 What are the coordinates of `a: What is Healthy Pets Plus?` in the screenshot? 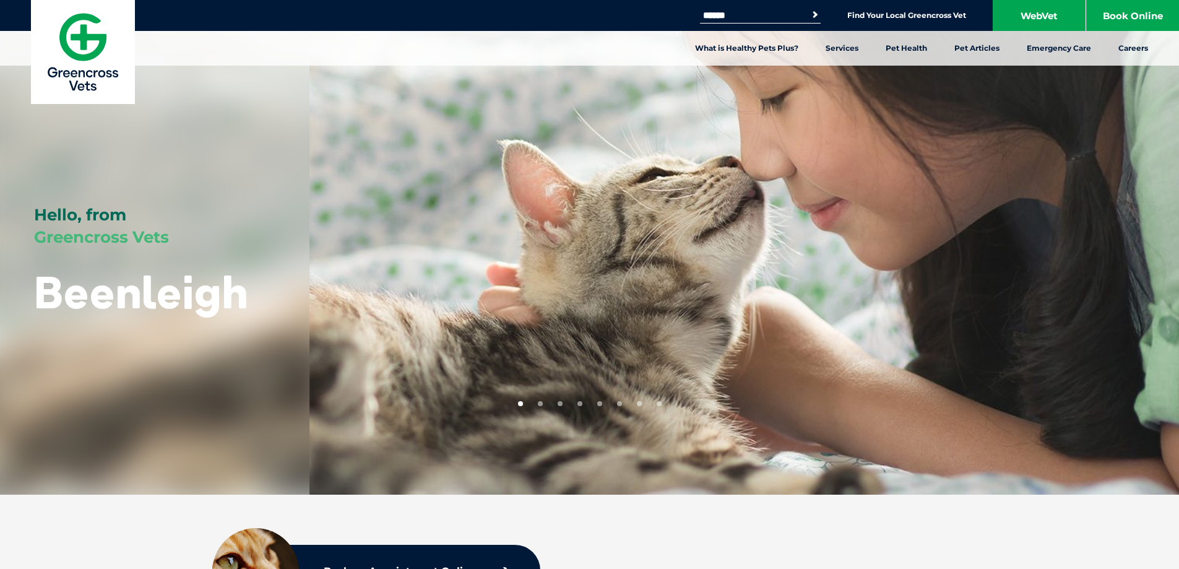 It's located at (746, 48).